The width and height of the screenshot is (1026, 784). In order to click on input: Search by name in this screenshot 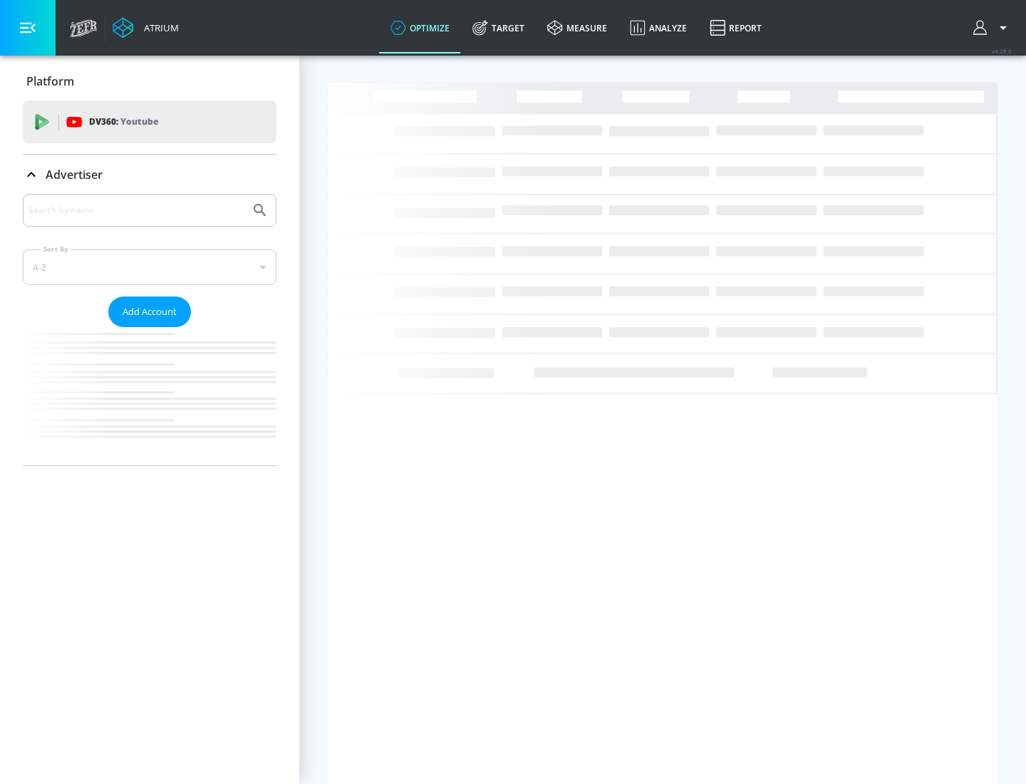, I will do `click(136, 210)`.